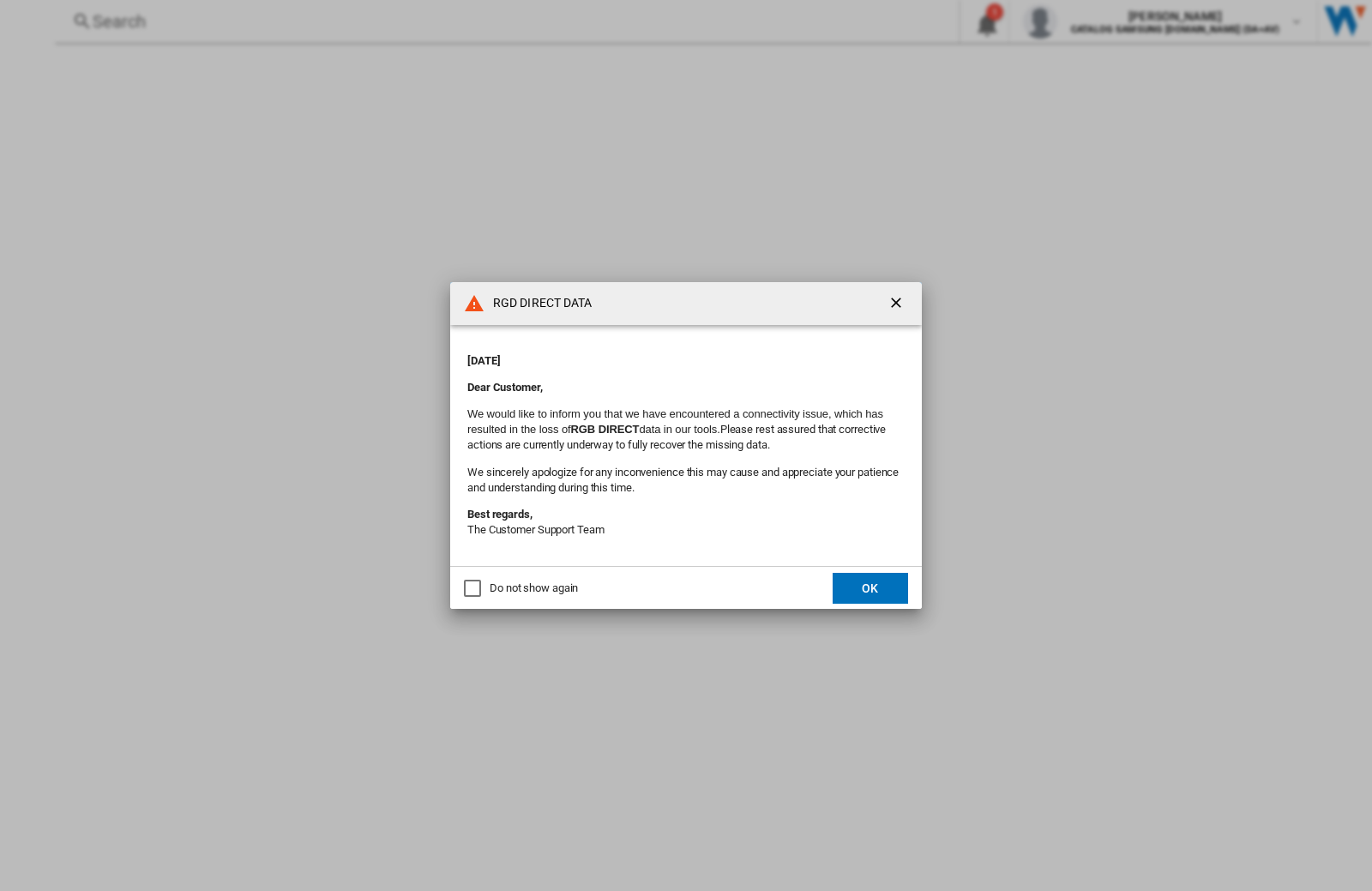 Image resolution: width=1372 pixels, height=891 pixels. Describe the element at coordinates (686, 429) in the screenshot. I see `p: Please rest assured that corrective actions are currently underway to fully recover the missing d...` at that location.